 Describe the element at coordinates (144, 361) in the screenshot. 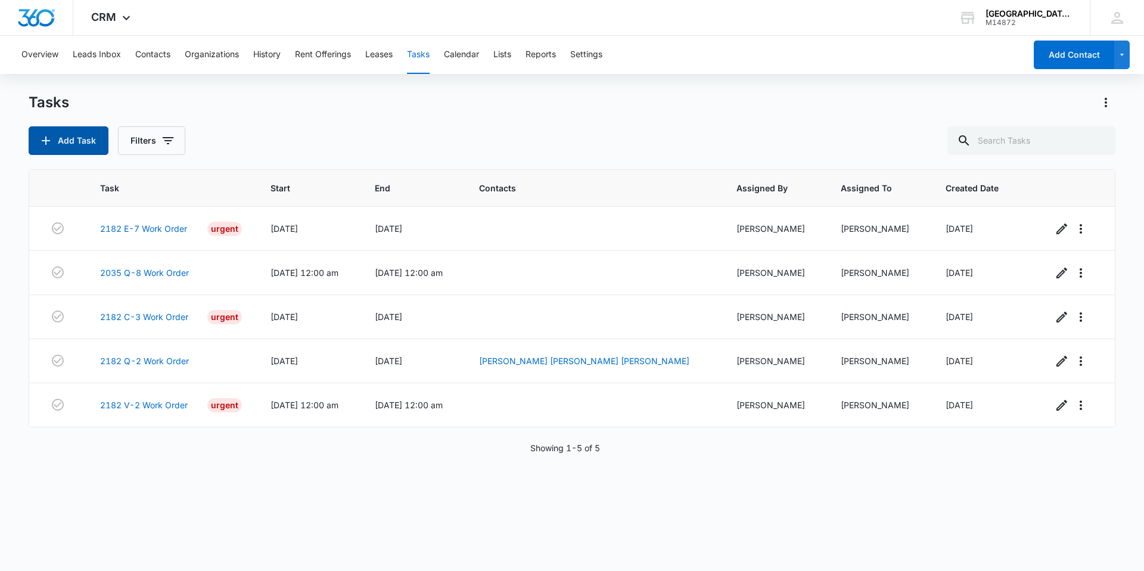

I see `a: 2182 Q-2 Work Order` at that location.